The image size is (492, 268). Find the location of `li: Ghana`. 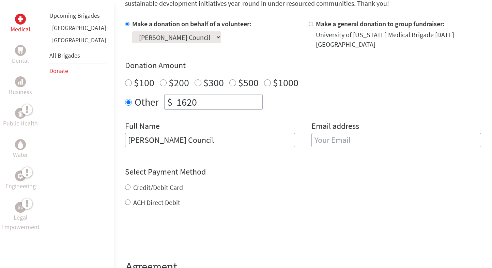

li: Ghana is located at coordinates (78, 29).